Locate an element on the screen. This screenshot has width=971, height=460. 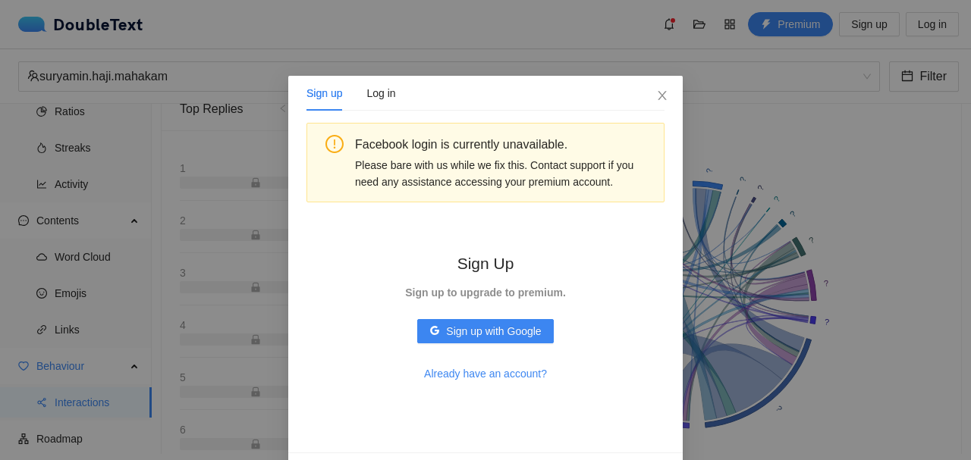
div: Log in is located at coordinates (381, 93).